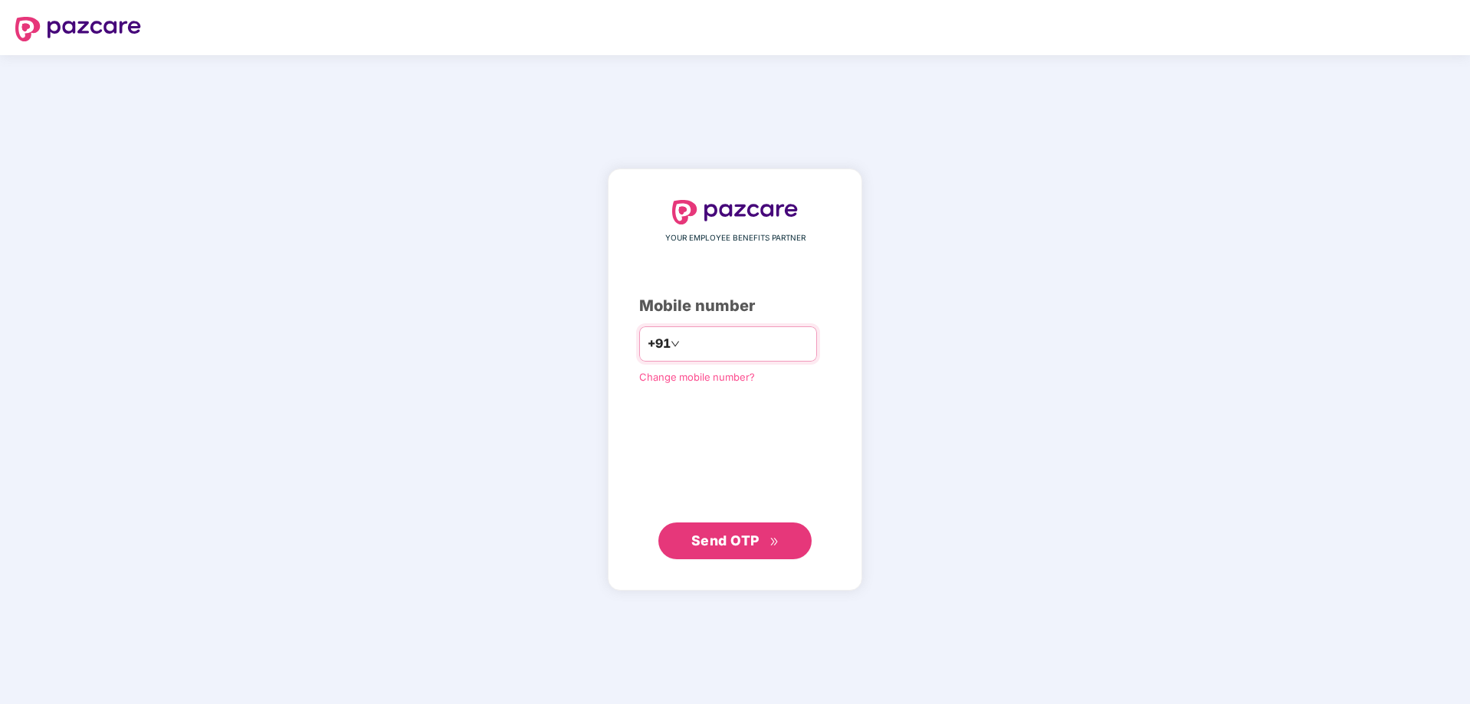  I want to click on div: Mobile number, so click(735, 306).